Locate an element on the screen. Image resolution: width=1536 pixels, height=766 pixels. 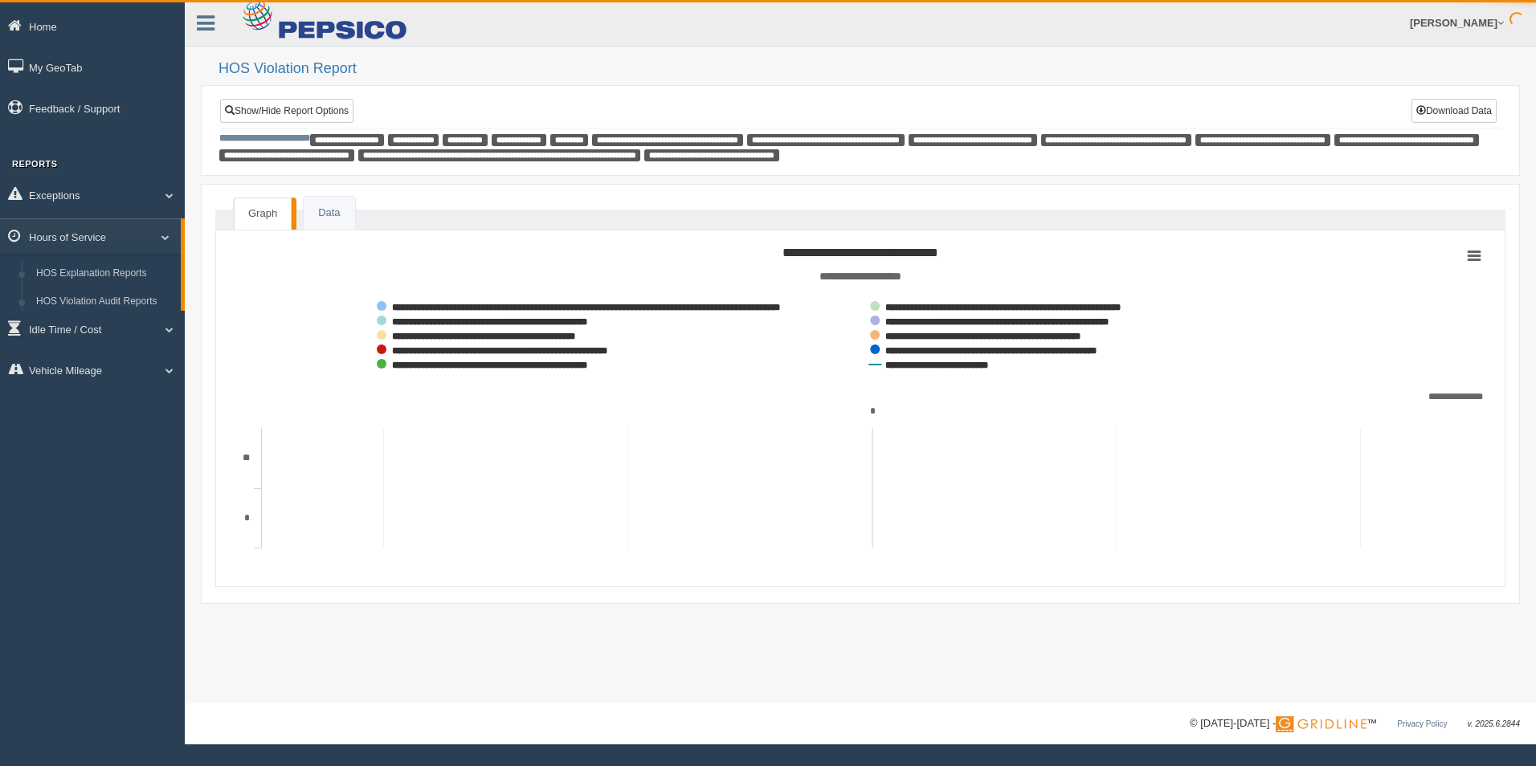
h2: HOS Violation Report is located at coordinates (869, 69).